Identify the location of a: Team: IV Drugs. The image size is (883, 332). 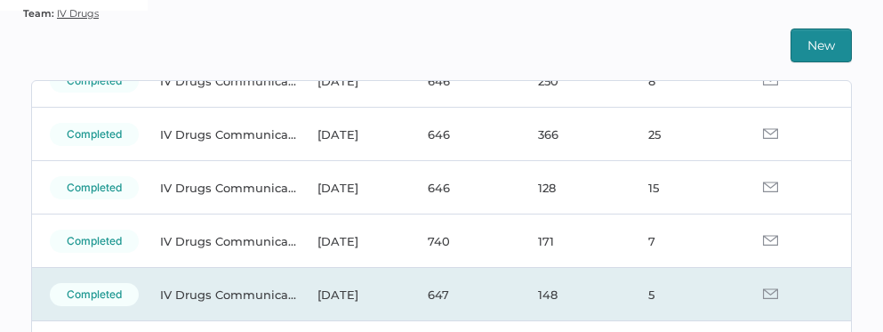
(60, 13).